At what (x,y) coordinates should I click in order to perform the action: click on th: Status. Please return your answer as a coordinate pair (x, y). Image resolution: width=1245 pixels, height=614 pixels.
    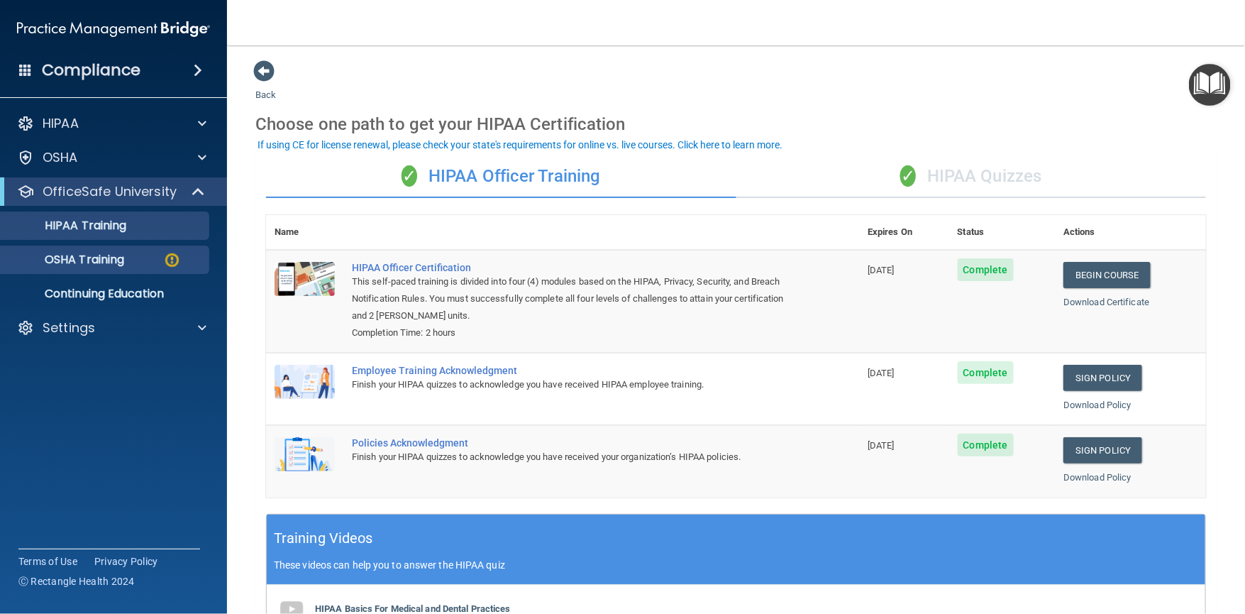
    Looking at the image, I should click on (1002, 232).